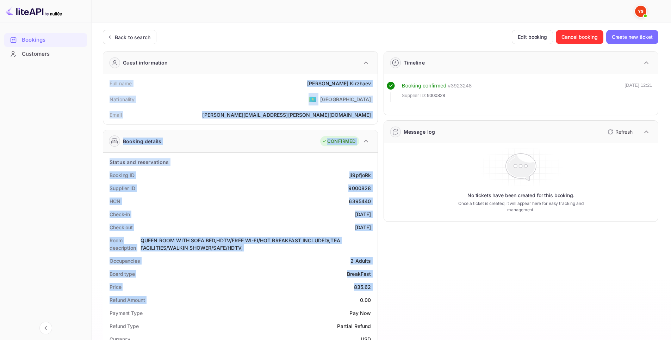  Describe the element at coordinates (121, 227) in the screenshot. I see `div: Check out` at that location.